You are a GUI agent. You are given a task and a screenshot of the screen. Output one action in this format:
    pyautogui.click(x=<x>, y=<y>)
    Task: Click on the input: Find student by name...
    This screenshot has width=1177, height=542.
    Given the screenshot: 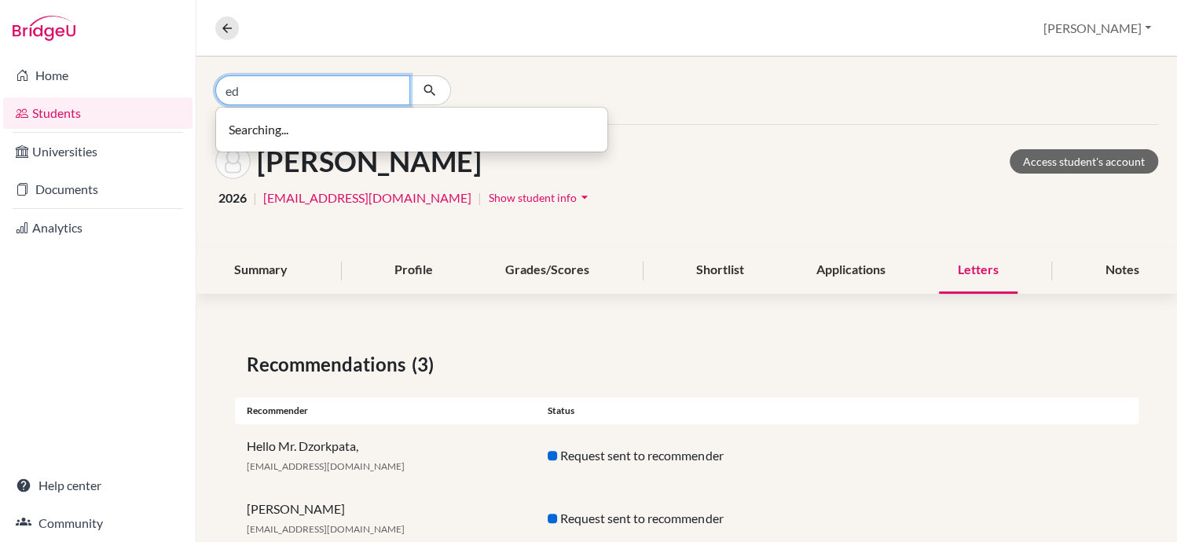 What is the action you would take?
    pyautogui.click(x=313, y=90)
    